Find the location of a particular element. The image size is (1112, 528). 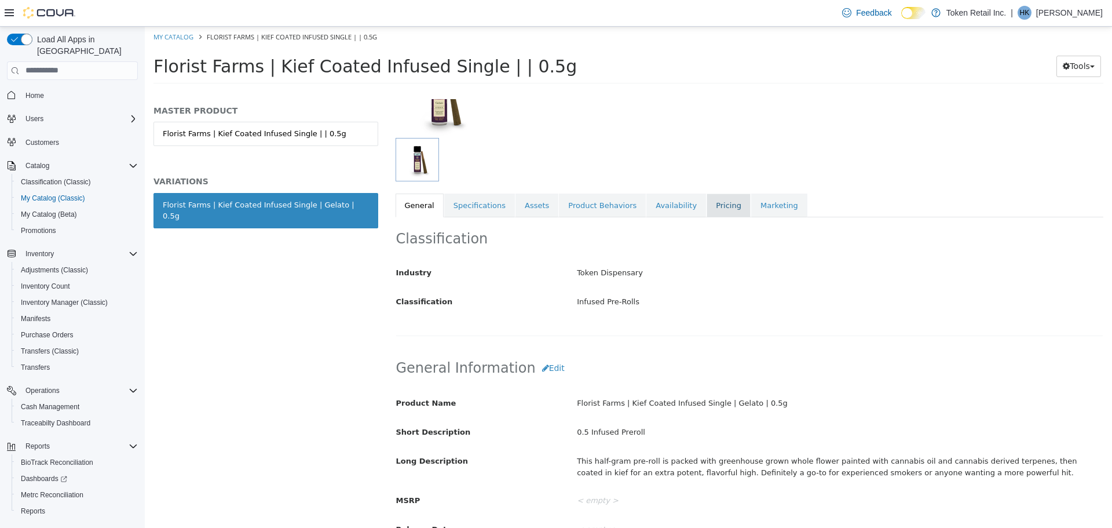

span: Release Date is located at coordinates (279, 502).